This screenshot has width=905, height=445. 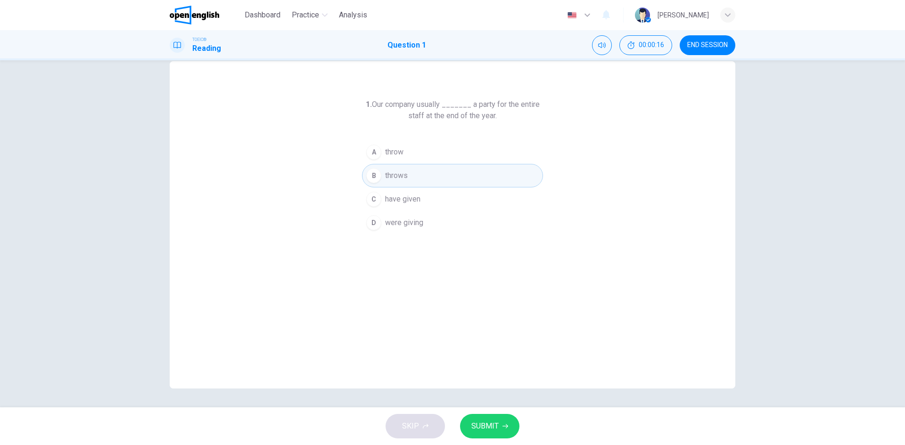 I want to click on button: Chave given, so click(x=453, y=199).